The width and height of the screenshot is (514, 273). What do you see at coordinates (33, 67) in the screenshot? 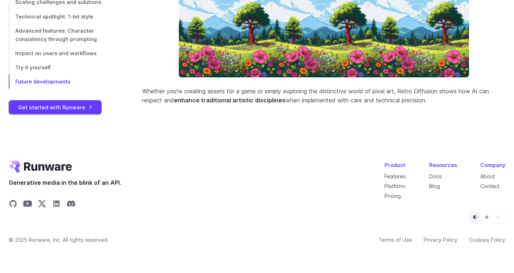
I see `span: Try it yourself` at bounding box center [33, 67].